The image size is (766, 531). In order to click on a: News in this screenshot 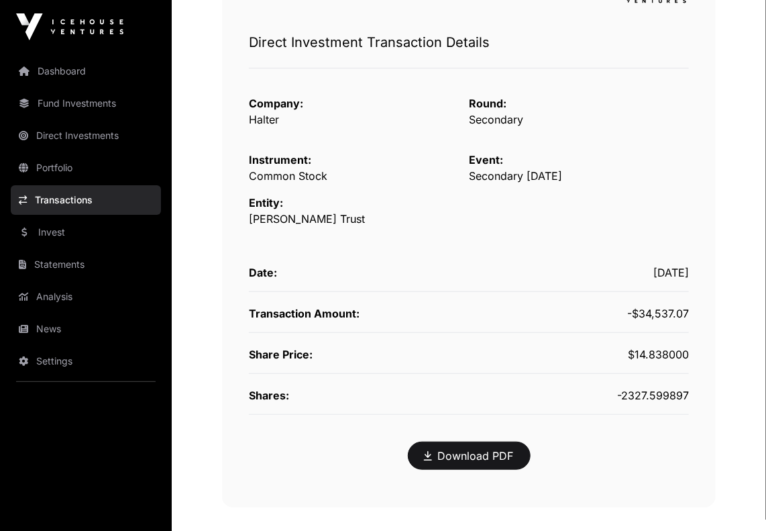, I will do `click(86, 329)`.